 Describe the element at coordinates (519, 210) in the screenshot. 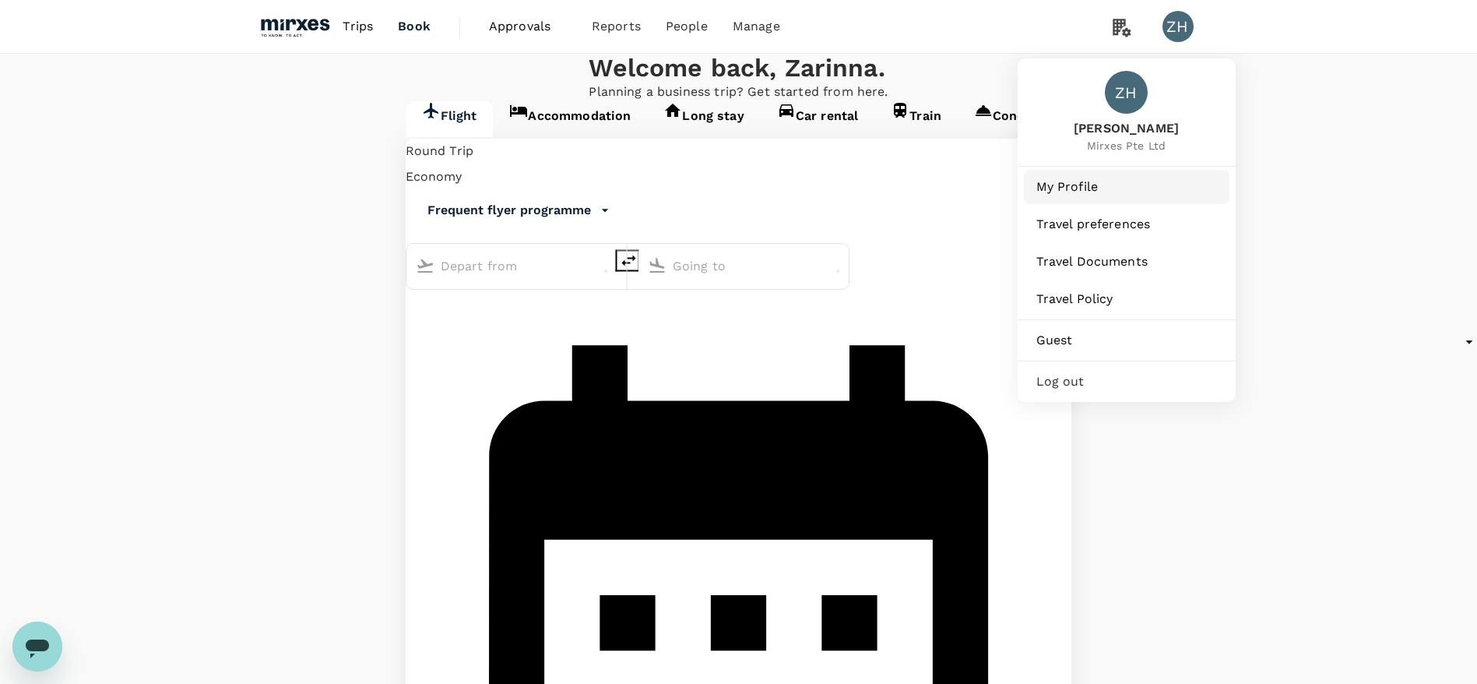

I see `button: Frequent flyer programme` at that location.